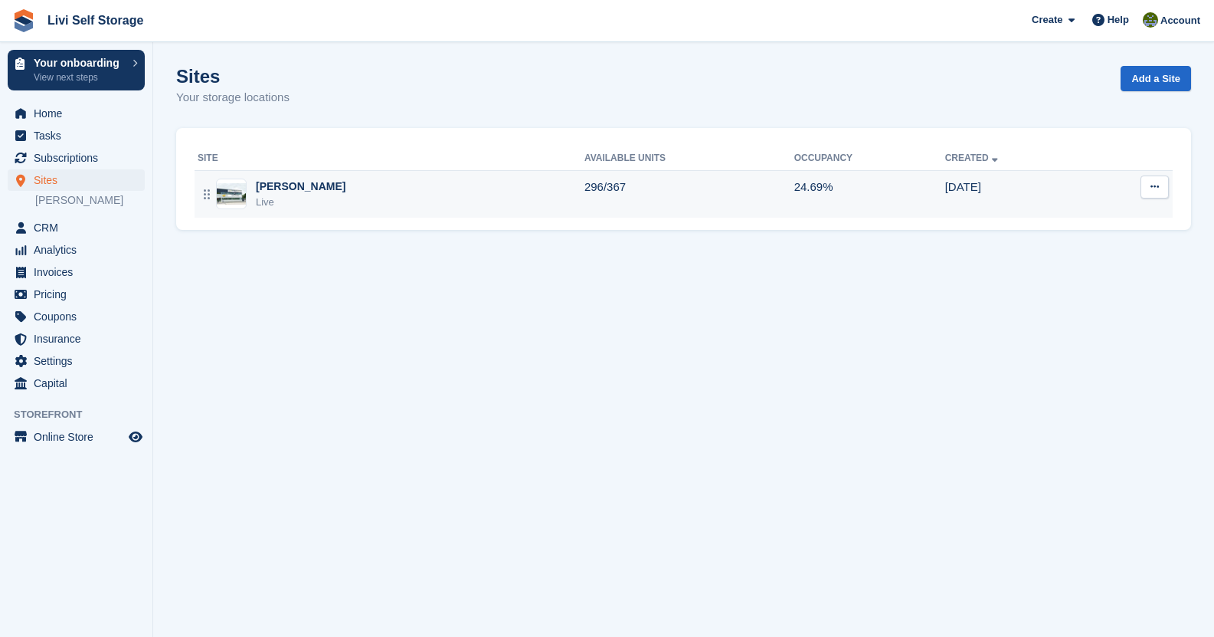 This screenshot has width=1214, height=637. I want to click on th: Occupancy, so click(869, 159).